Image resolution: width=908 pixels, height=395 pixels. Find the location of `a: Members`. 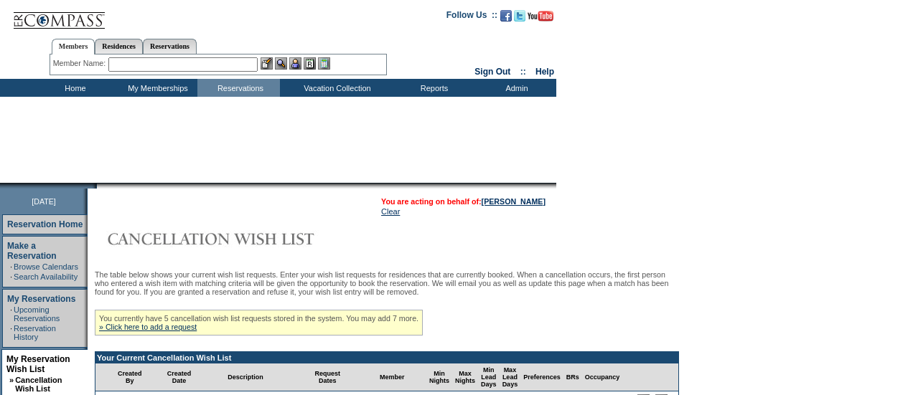

a: Members is located at coordinates (73, 47).